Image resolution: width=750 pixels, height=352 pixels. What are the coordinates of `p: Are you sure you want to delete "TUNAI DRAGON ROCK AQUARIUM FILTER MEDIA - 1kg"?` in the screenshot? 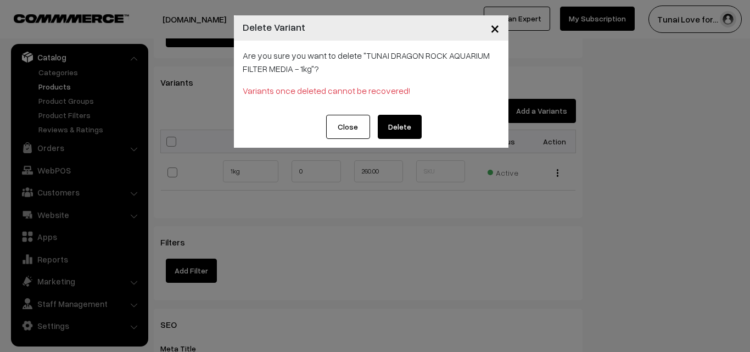 It's located at (371, 62).